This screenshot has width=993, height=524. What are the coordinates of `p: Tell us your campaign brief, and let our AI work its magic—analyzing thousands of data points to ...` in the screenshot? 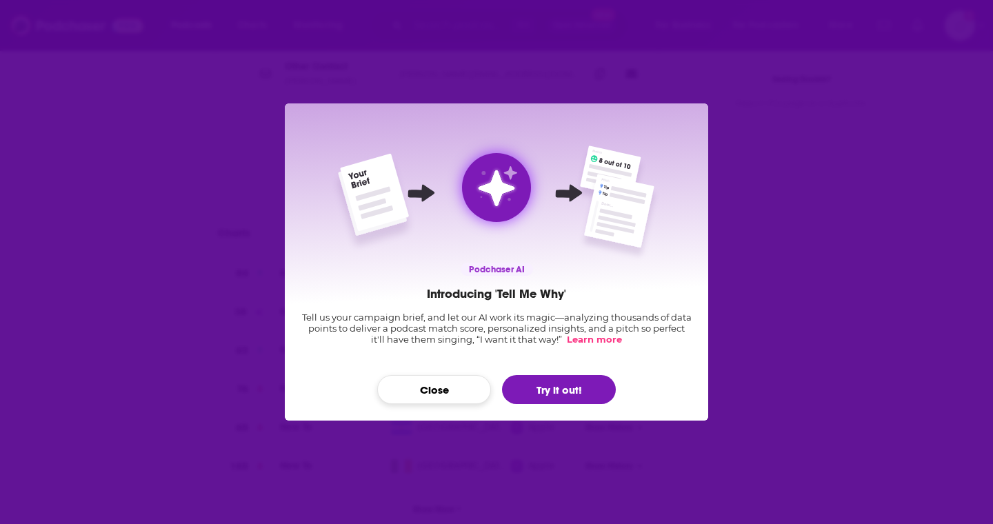 It's located at (497, 328).